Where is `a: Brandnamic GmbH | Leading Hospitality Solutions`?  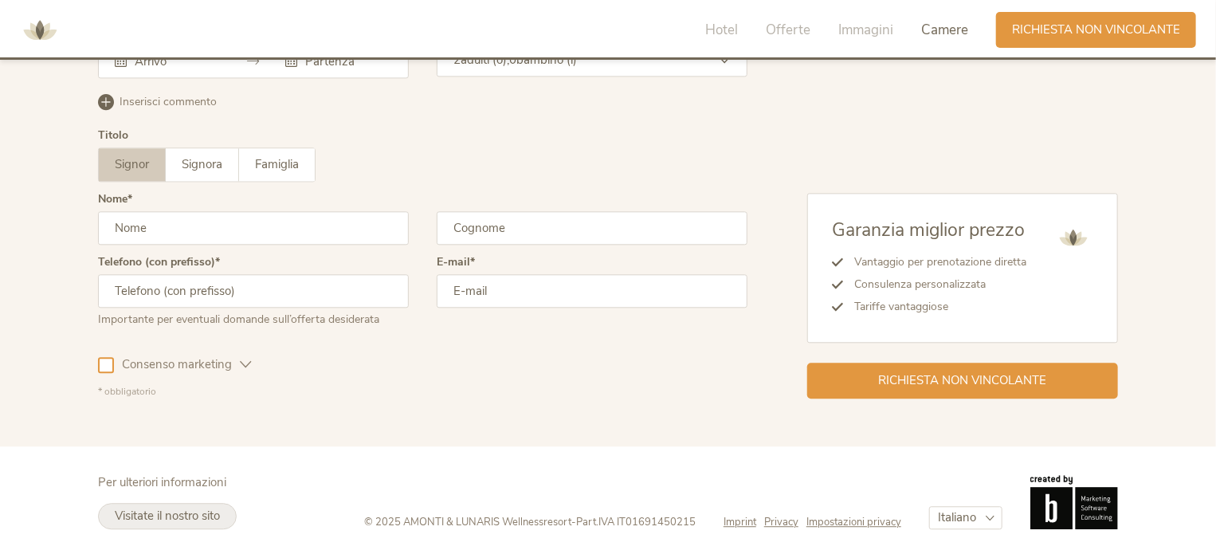 a: Brandnamic GmbH | Leading Hospitality Solutions is located at coordinates (1074, 502).